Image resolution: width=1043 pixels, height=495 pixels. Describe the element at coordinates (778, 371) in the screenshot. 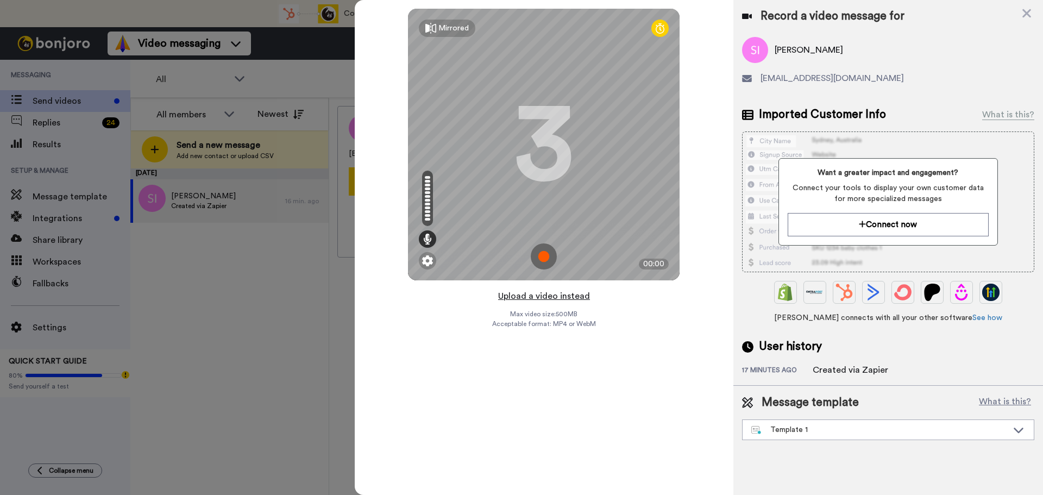

I see `div: 17 minutes ago` at that location.